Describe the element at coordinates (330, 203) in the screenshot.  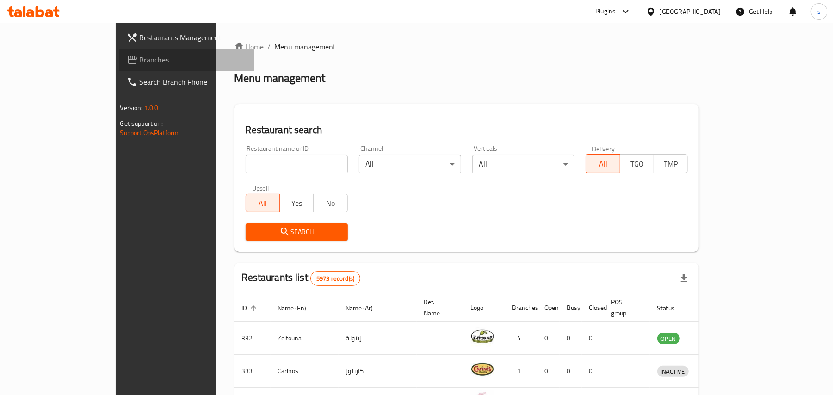
I see `span: No` at that location.